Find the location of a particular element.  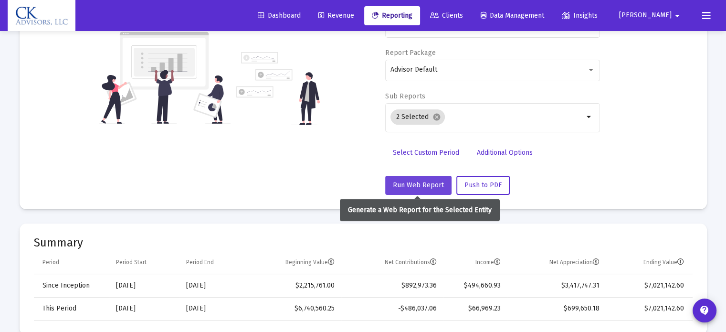

a: Dashboard is located at coordinates (279, 16).